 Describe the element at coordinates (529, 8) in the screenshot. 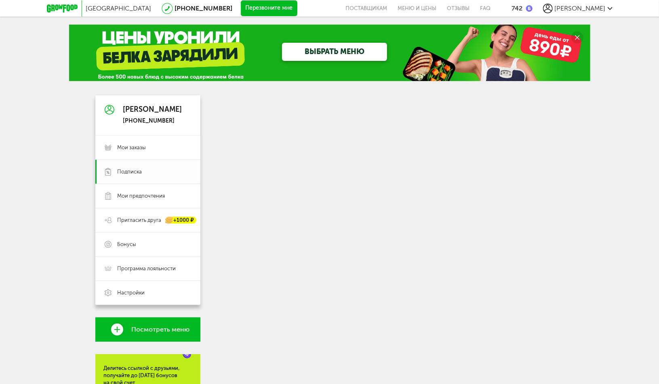

I see `img: bonus_b.cdccf46.png` at that location.